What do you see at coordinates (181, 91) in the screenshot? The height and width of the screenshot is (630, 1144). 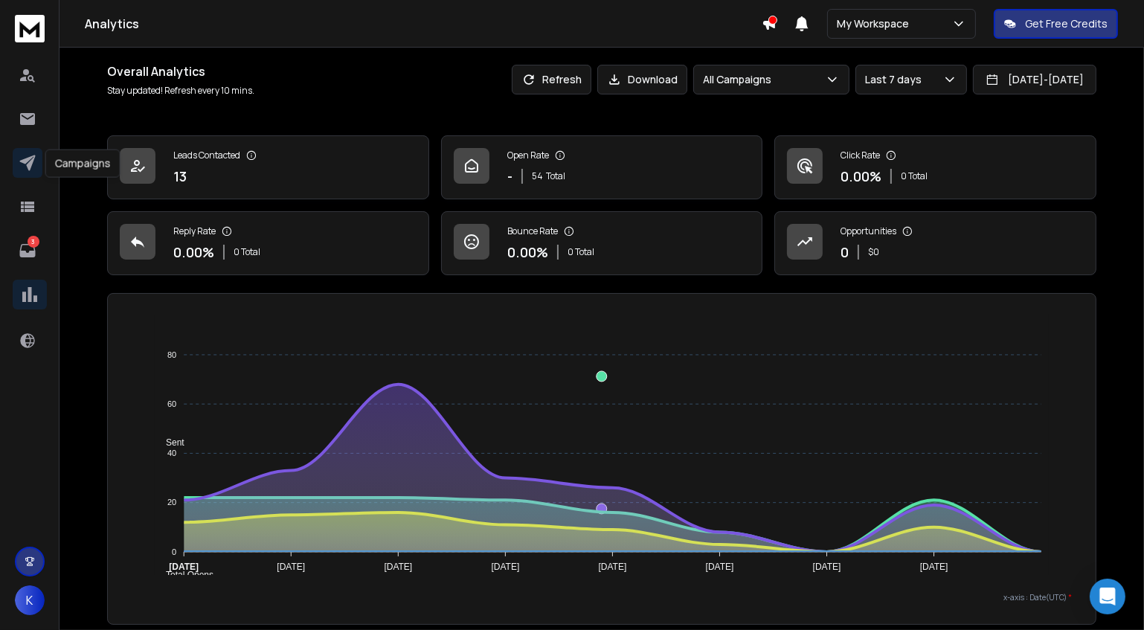 I see `p: Stay updated! Refresh every 10 mins.` at bounding box center [181, 91].